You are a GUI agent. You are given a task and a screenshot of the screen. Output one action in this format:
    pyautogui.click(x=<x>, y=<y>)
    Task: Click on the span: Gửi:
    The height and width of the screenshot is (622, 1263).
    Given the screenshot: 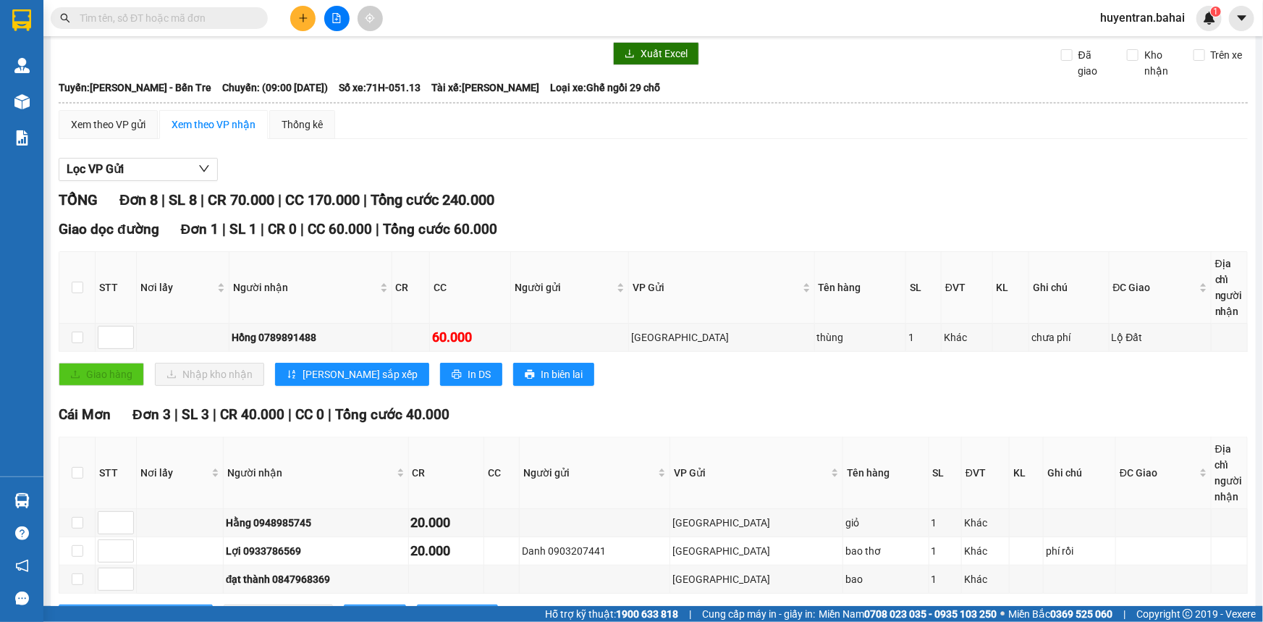 What is the action you would take?
    pyautogui.click(x=23, y=21)
    